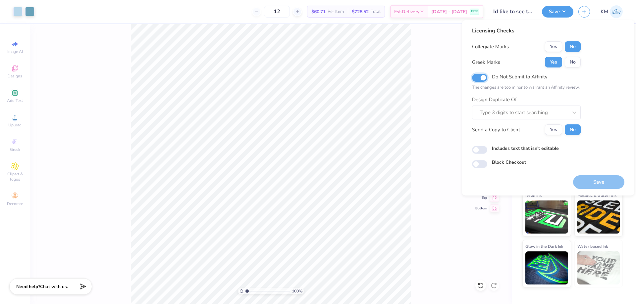 This screenshot has width=636, height=304. I want to click on span: Greek, so click(15, 150).